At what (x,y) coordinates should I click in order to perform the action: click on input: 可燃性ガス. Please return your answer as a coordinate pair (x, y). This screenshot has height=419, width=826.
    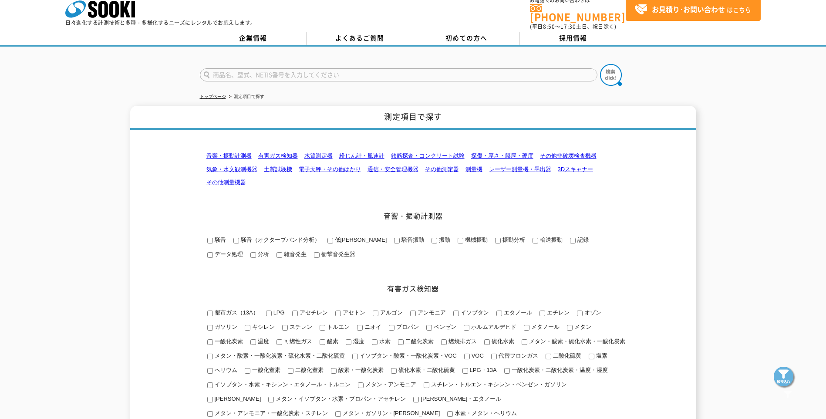
    Looking at the image, I should click on (279, 342).